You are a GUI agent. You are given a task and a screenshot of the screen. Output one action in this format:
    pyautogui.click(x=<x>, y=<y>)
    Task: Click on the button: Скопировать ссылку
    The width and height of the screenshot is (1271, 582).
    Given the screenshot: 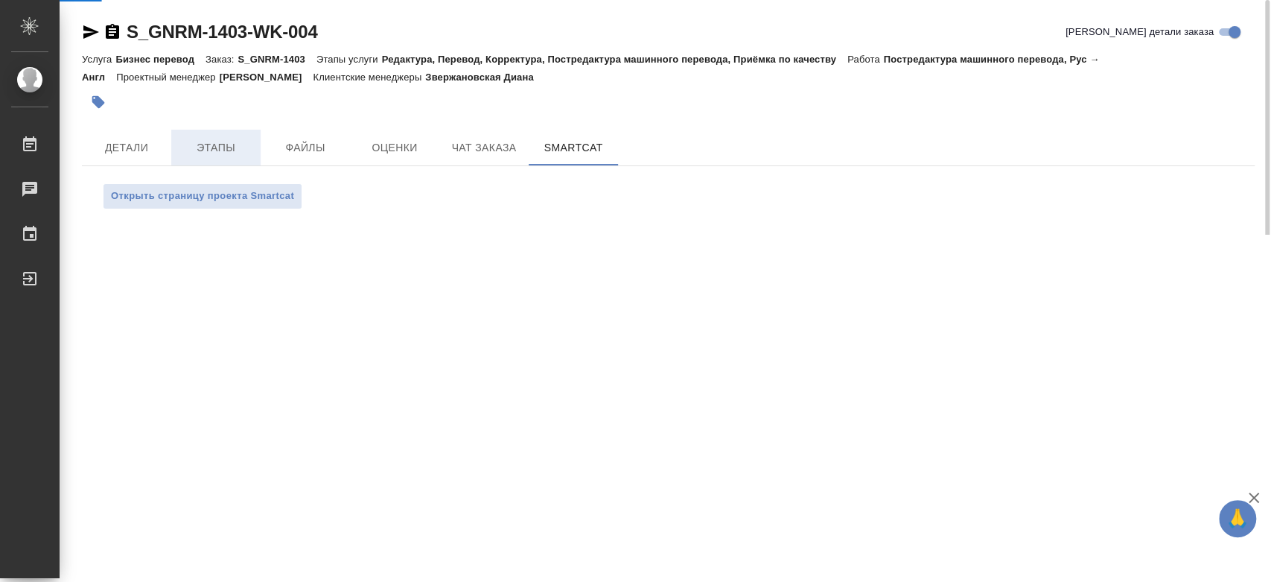 What is the action you would take?
    pyautogui.click(x=112, y=32)
    